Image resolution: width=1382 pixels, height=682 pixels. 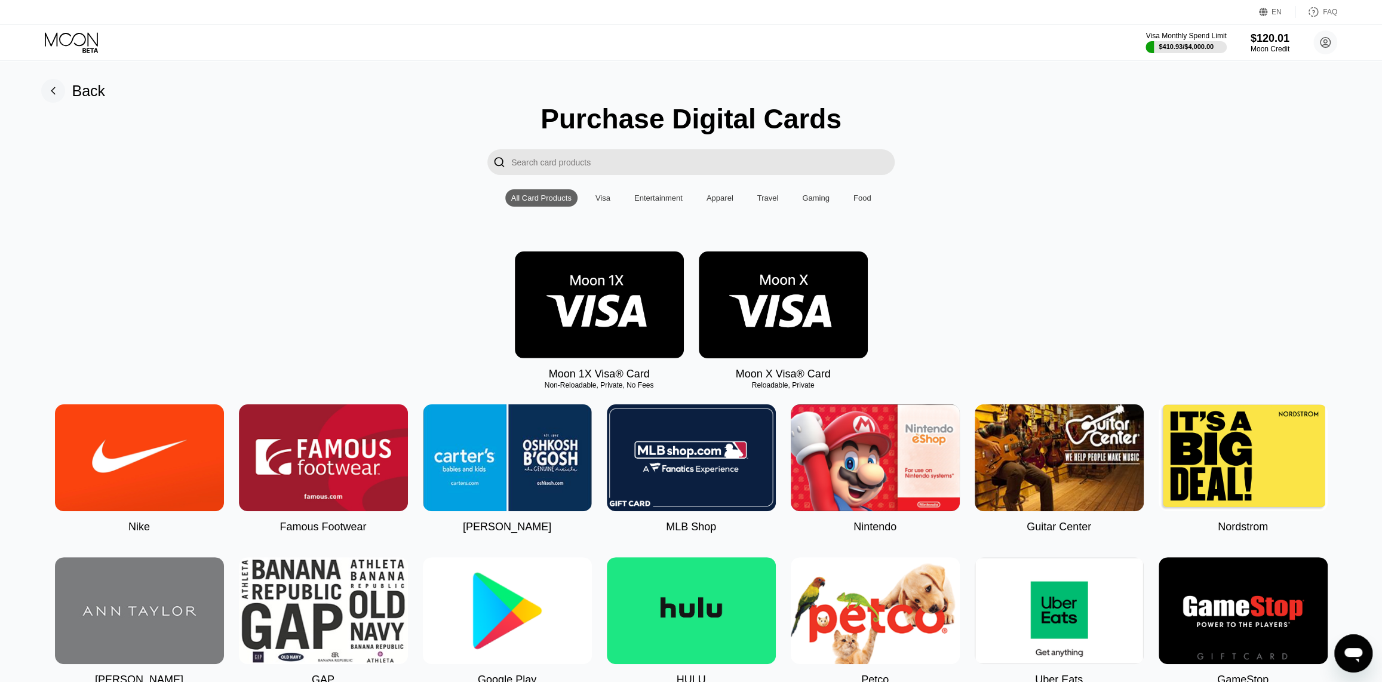 What do you see at coordinates (691, 527) in the screenshot?
I see `div: MLB Shop` at bounding box center [691, 527].